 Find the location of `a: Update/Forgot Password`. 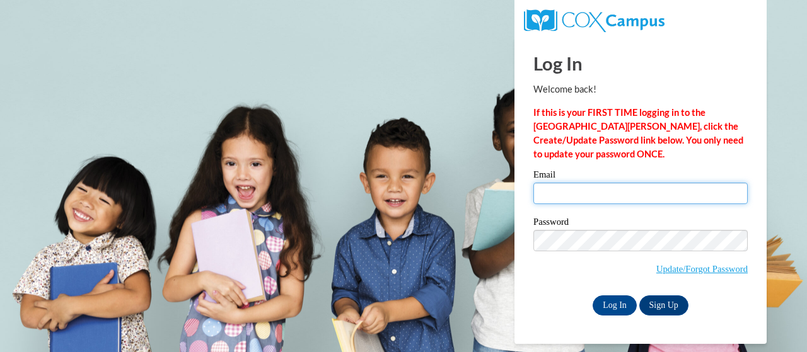

a: Update/Forgot Password is located at coordinates (701, 269).